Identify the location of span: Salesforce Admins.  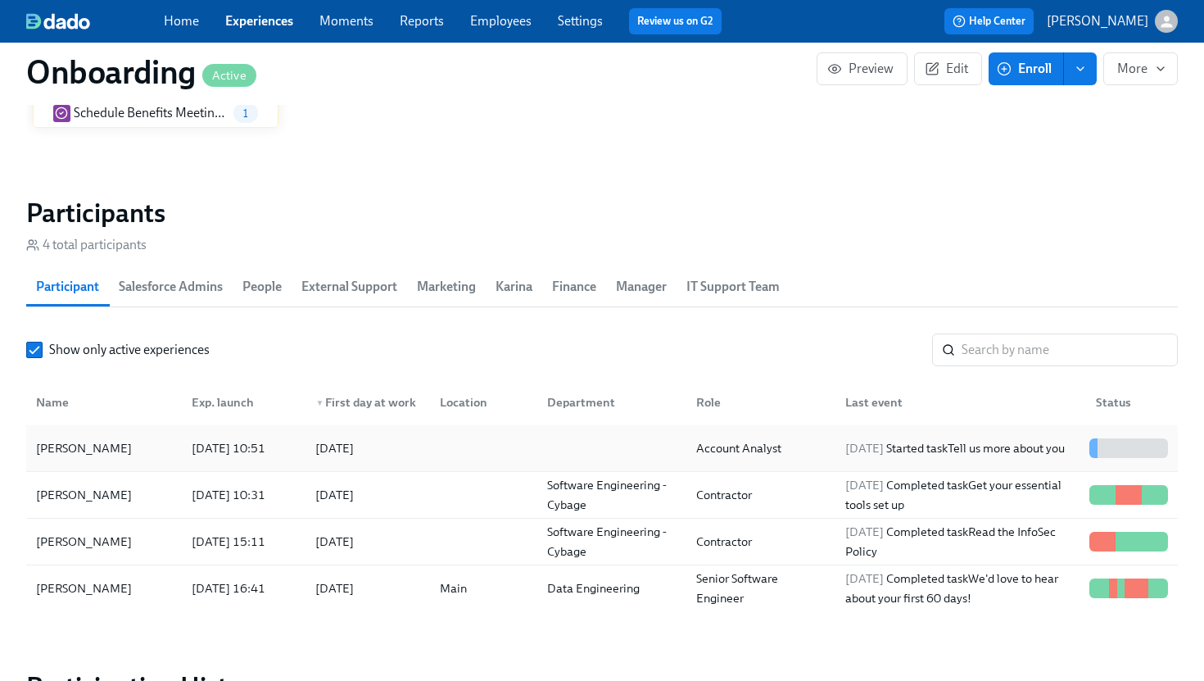
(170, 287).